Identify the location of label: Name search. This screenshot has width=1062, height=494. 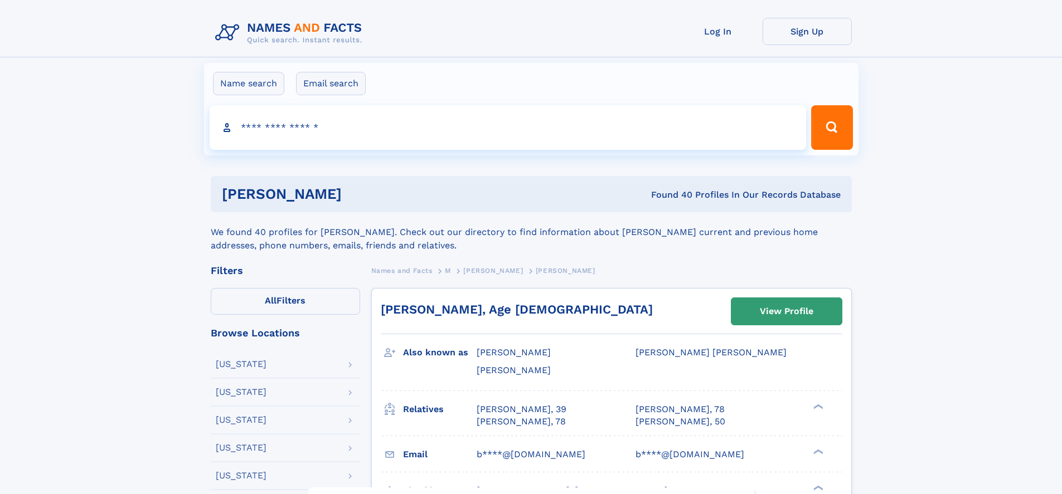
(249, 84).